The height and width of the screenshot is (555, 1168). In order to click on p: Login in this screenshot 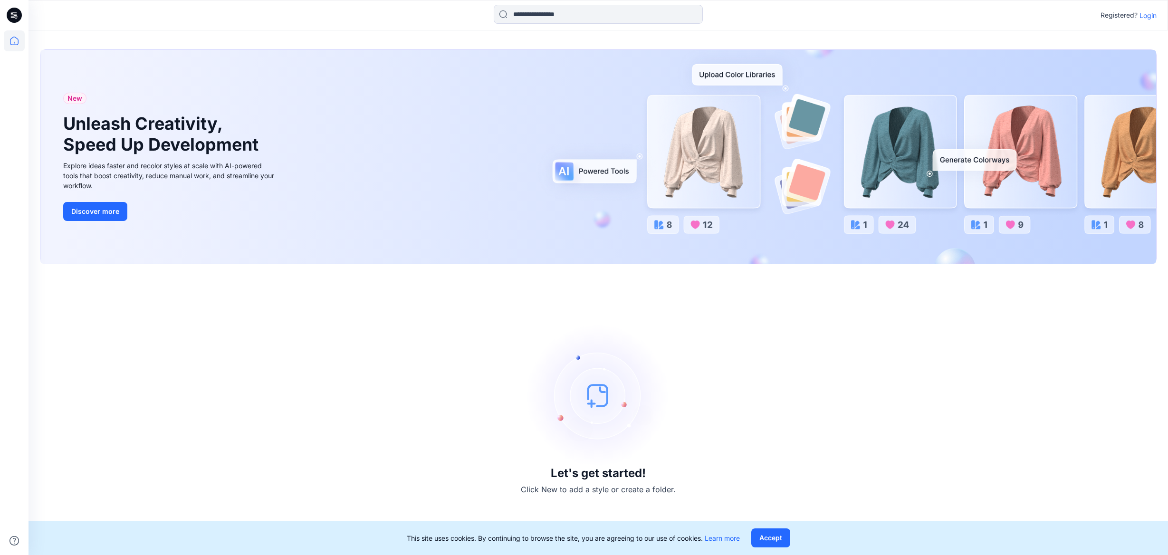, I will do `click(1148, 15)`.